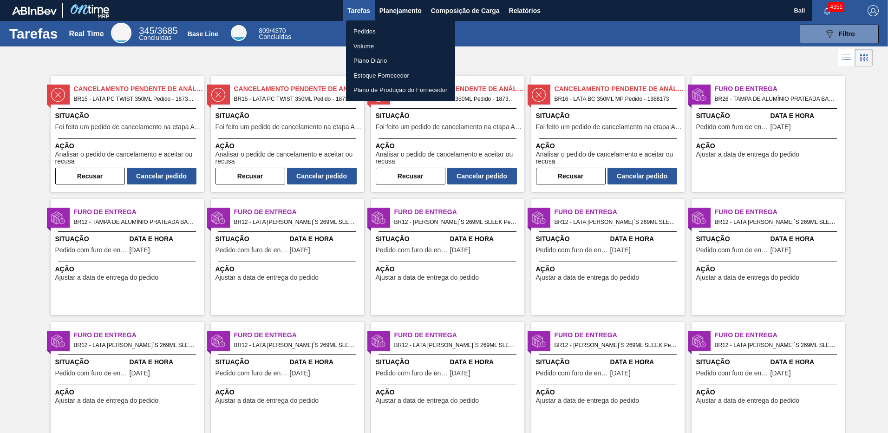  I want to click on li: Plano Diário, so click(400, 61).